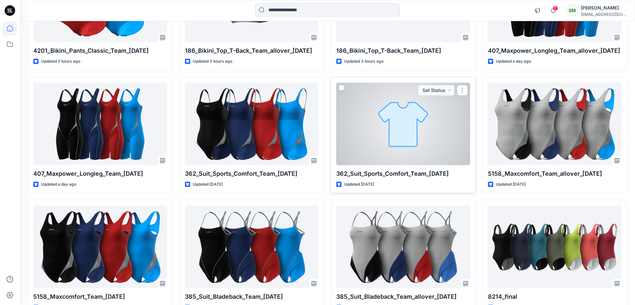 This screenshot has height=305, width=635. What do you see at coordinates (555, 246) in the screenshot?
I see `a: 8214_final` at bounding box center [555, 246].